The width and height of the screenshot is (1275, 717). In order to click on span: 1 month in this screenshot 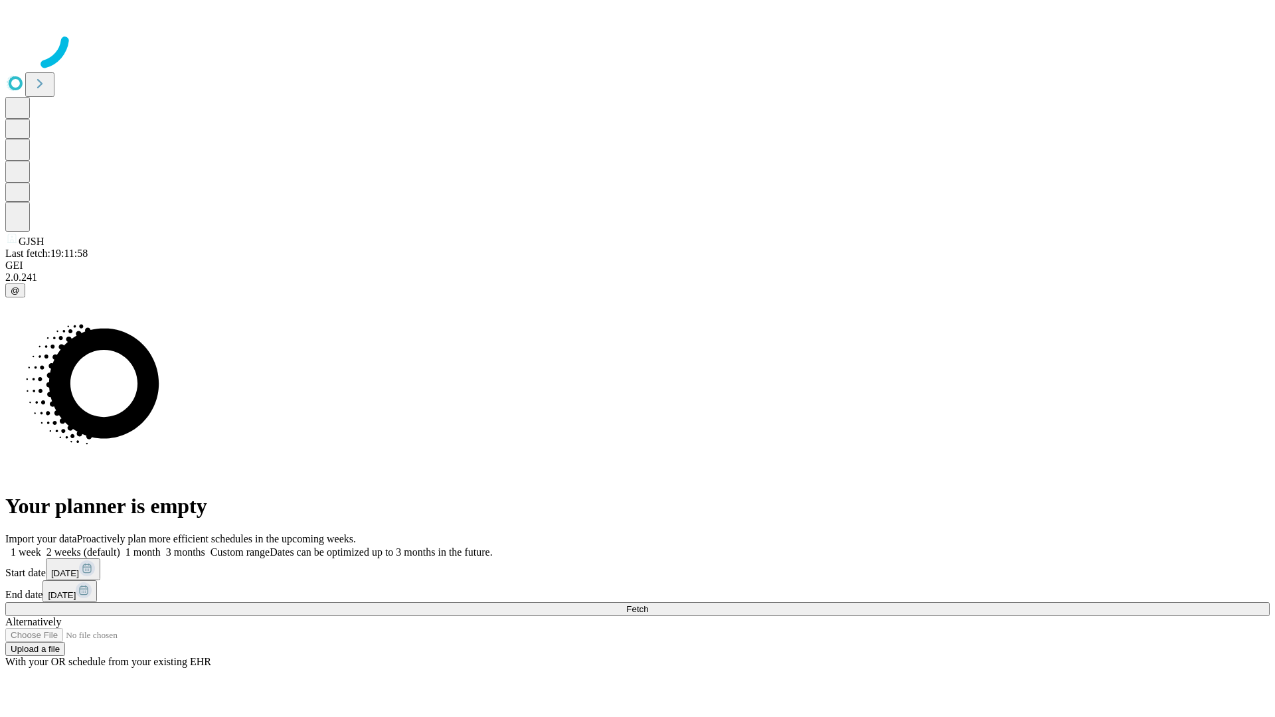, I will do `click(143, 552)`.